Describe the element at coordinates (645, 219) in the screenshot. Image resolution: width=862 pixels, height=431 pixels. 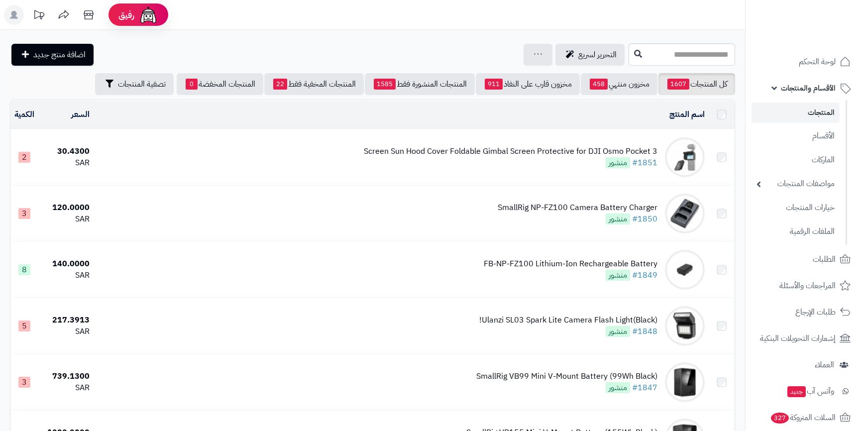
I see `a: #1850` at that location.